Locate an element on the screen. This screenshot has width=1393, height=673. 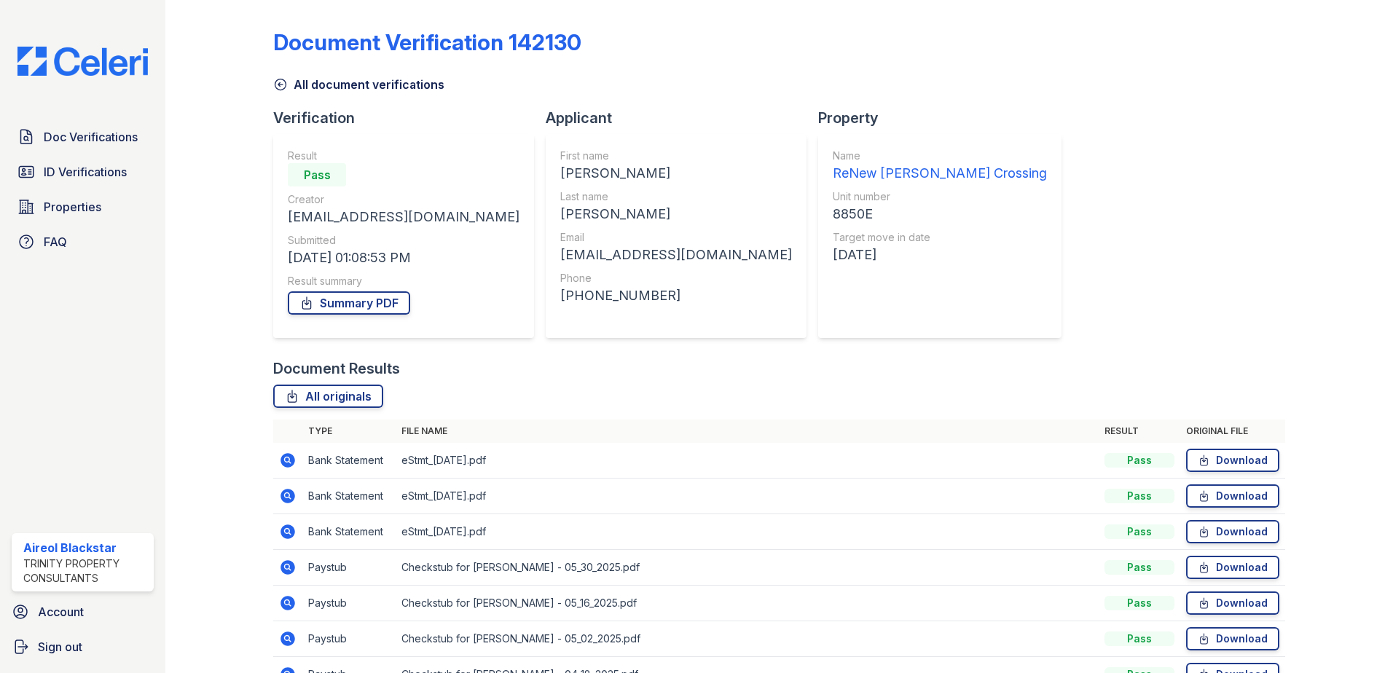
div: Property is located at coordinates (946, 118).